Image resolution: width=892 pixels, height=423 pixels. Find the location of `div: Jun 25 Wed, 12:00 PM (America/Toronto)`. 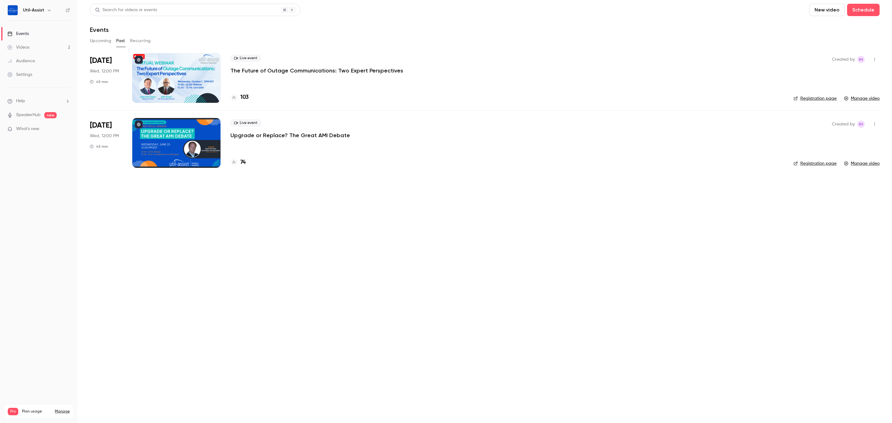

div: Jun 25 Wed, 12:00 PM (America/Toronto) is located at coordinates (106, 143).